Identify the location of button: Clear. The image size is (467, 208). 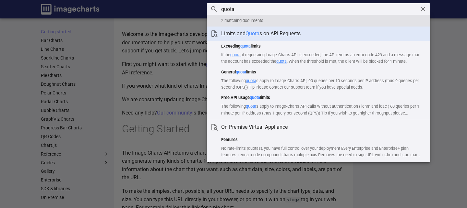
(422, 9).